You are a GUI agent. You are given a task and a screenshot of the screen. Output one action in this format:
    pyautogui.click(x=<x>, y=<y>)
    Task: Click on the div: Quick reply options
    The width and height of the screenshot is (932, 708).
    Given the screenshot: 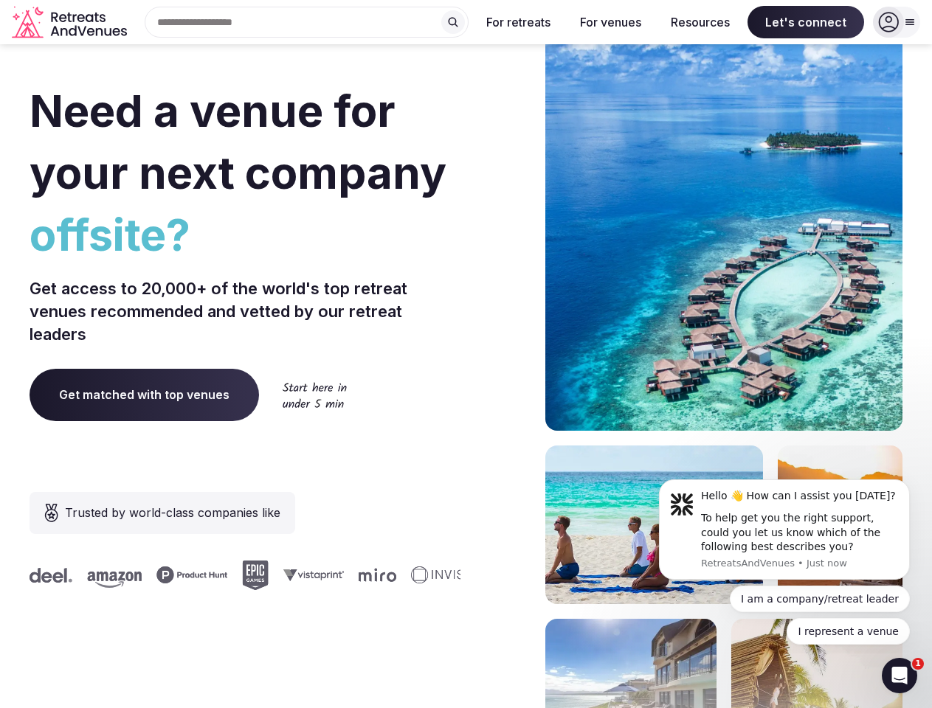 What is the action you would take?
    pyautogui.click(x=148, y=149)
    